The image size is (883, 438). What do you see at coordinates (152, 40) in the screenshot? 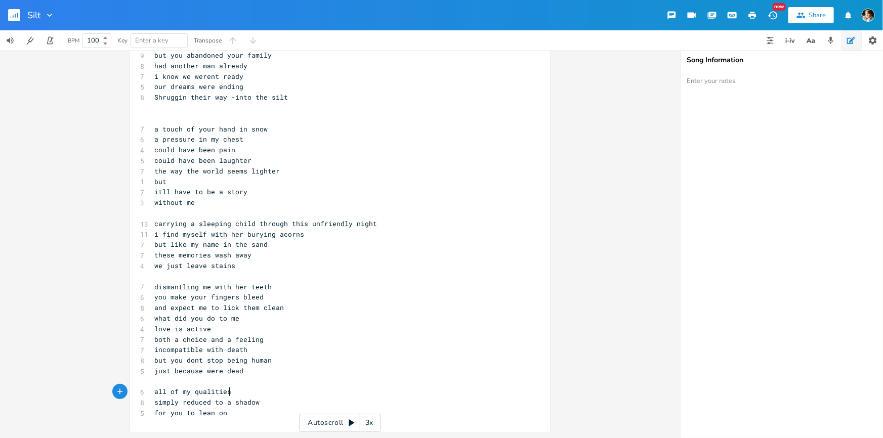
I see `span: Enter a key` at bounding box center [152, 40].